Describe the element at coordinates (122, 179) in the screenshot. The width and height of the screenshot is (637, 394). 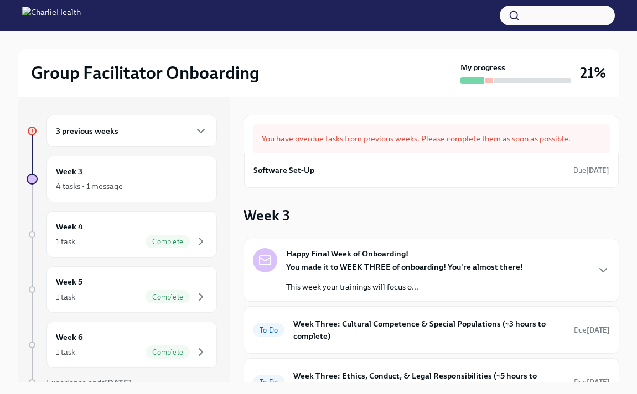
I see `a: Week 34 tasks • 1 message` at that location.